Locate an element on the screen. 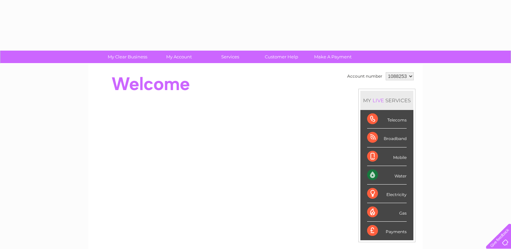 This screenshot has width=511, height=249. a: Customer Help is located at coordinates (282, 57).